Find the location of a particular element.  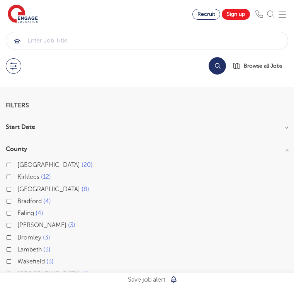

span: Lambeth is located at coordinates (29, 250).